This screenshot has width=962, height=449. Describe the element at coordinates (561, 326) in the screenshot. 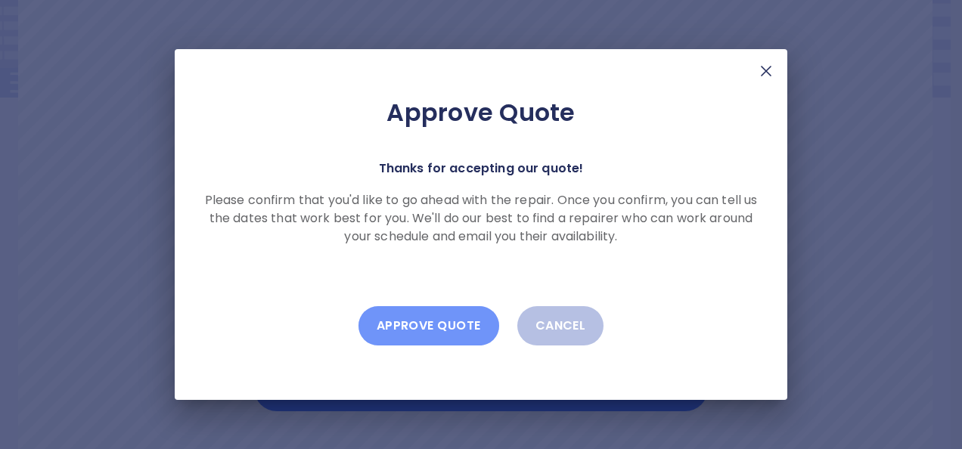

I see `button: Cancel` at that location.